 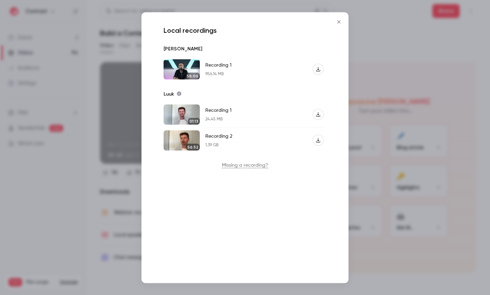 I want to click on button: Close, so click(x=339, y=22).